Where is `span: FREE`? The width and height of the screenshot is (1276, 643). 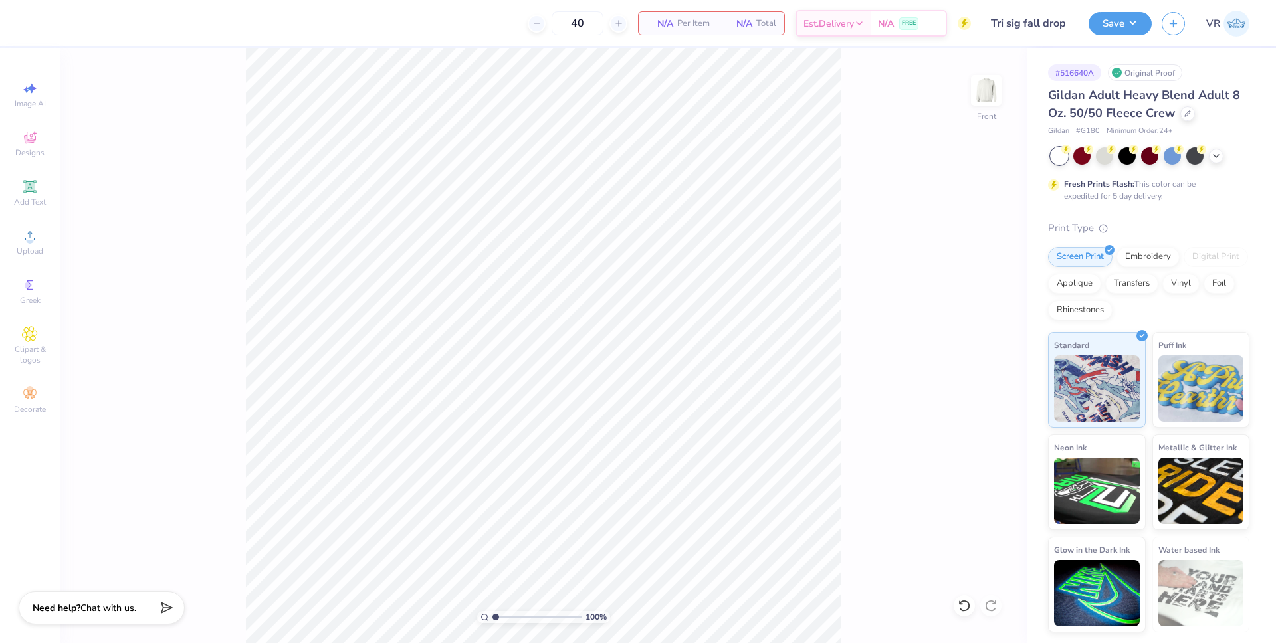
span: FREE is located at coordinates (908, 23).